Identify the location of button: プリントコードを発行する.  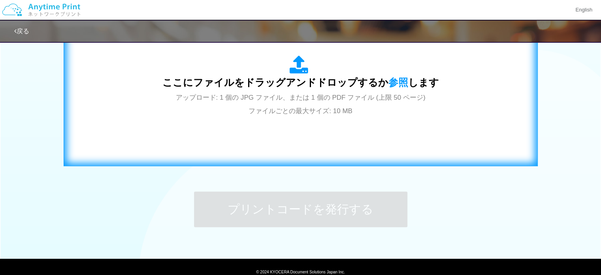
(301, 209).